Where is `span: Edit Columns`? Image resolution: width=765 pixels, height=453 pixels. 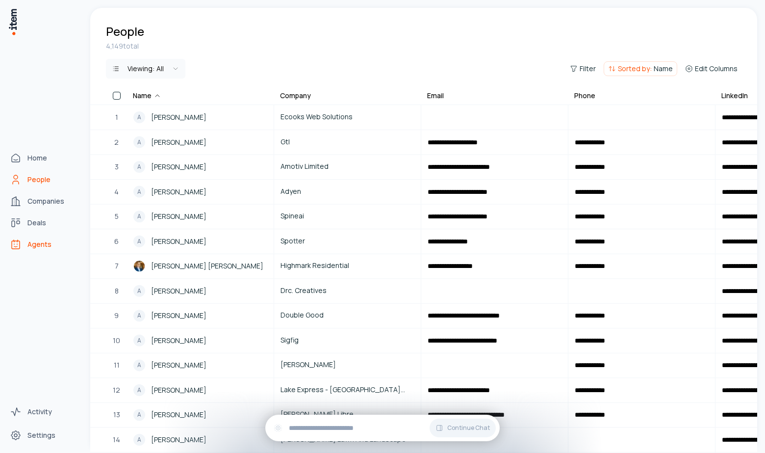 span: Edit Columns is located at coordinates (716, 69).